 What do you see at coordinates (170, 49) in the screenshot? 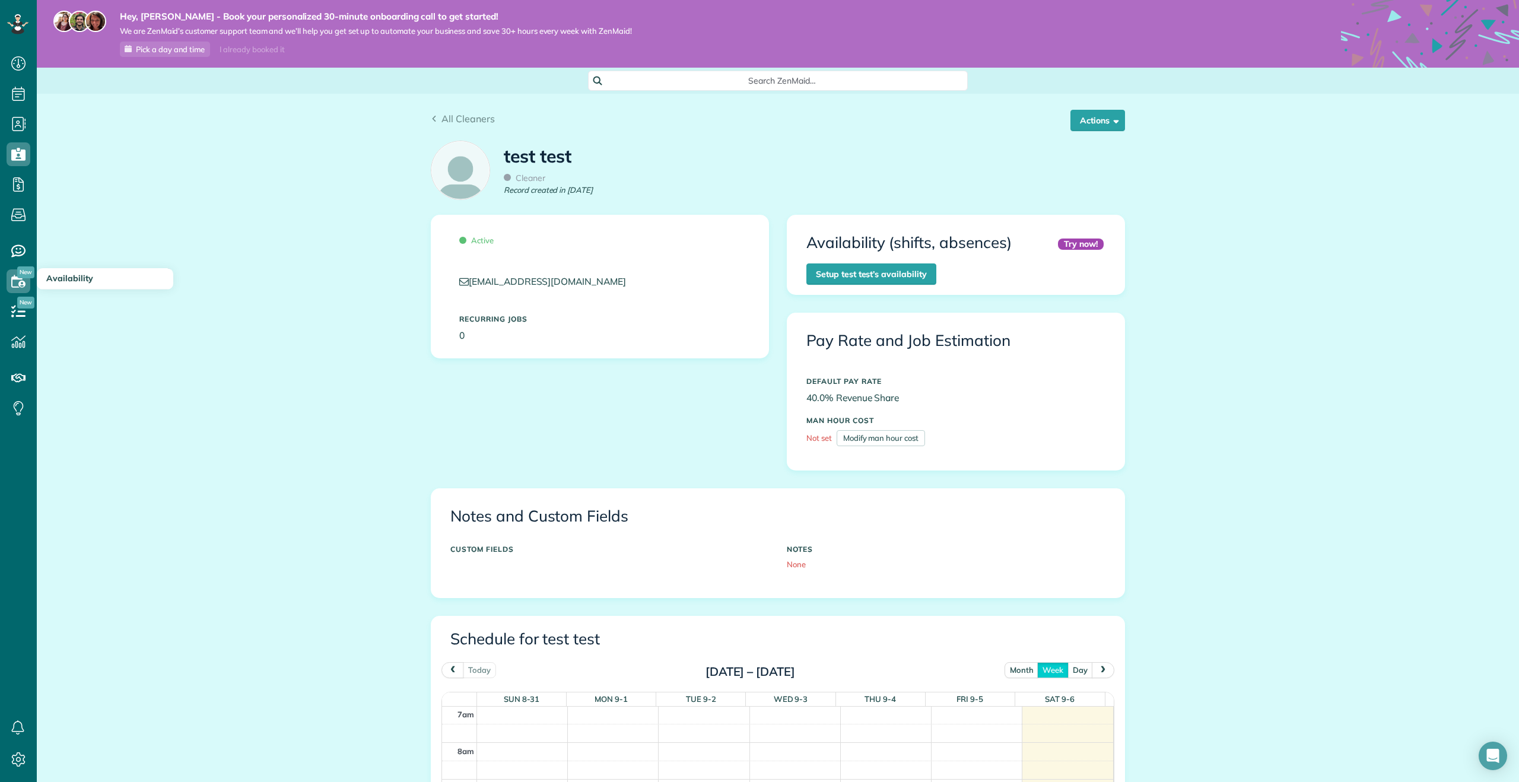
I see `span: Pick a day and time` at bounding box center [170, 49].